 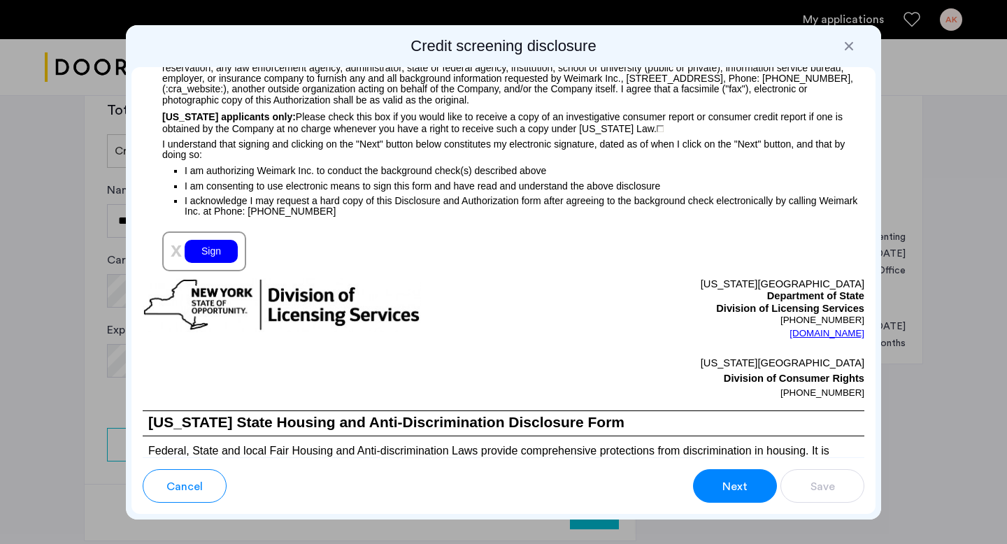 I want to click on h2: Credit screening disclosure, so click(x=504, y=46).